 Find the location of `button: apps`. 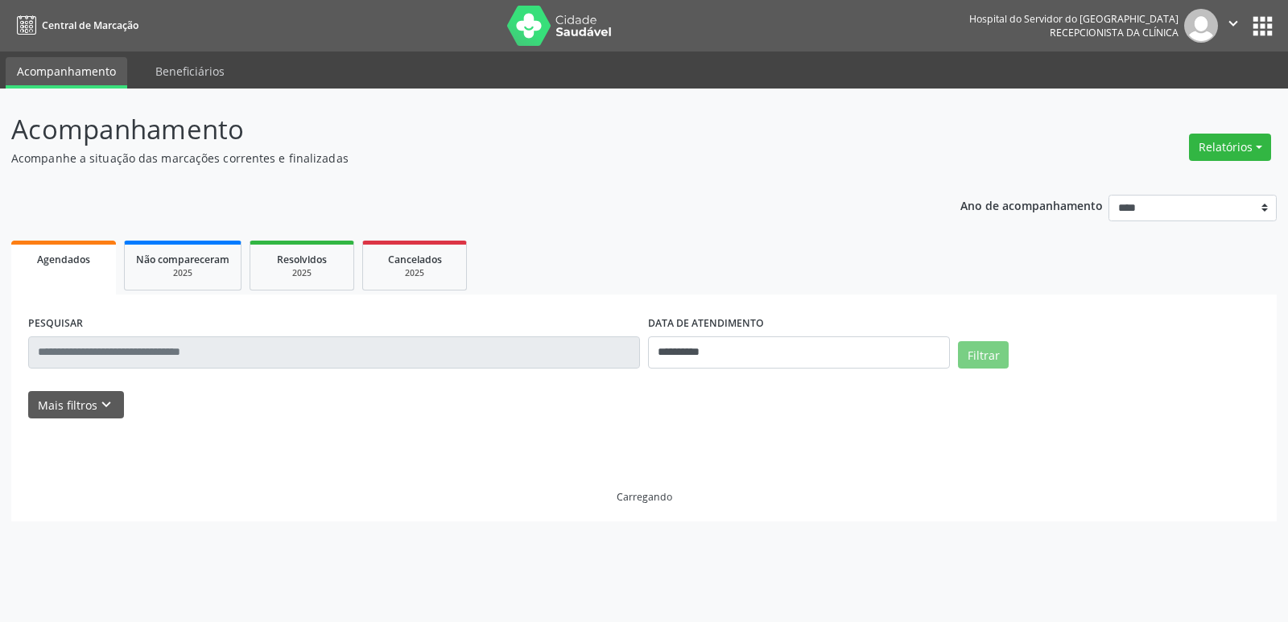

button: apps is located at coordinates (1262, 26).